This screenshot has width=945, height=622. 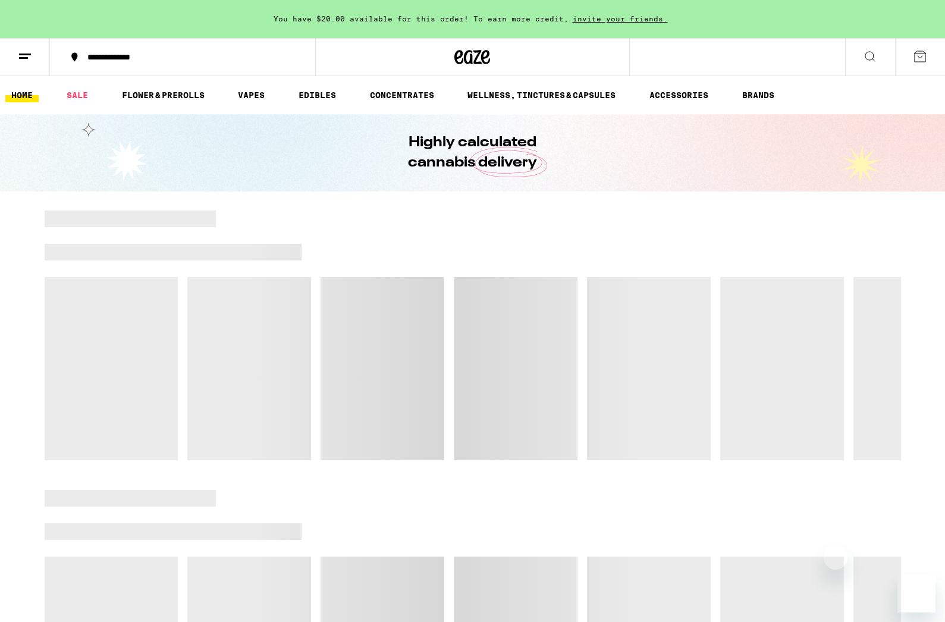 What do you see at coordinates (620, 18) in the screenshot?
I see `span: invite your friends.` at bounding box center [620, 18].